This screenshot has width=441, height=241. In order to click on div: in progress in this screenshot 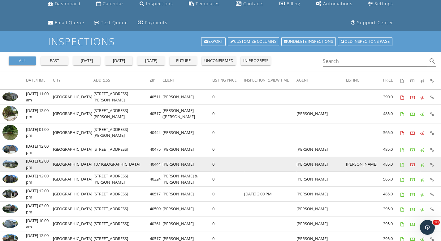, I will do `click(256, 61)`.